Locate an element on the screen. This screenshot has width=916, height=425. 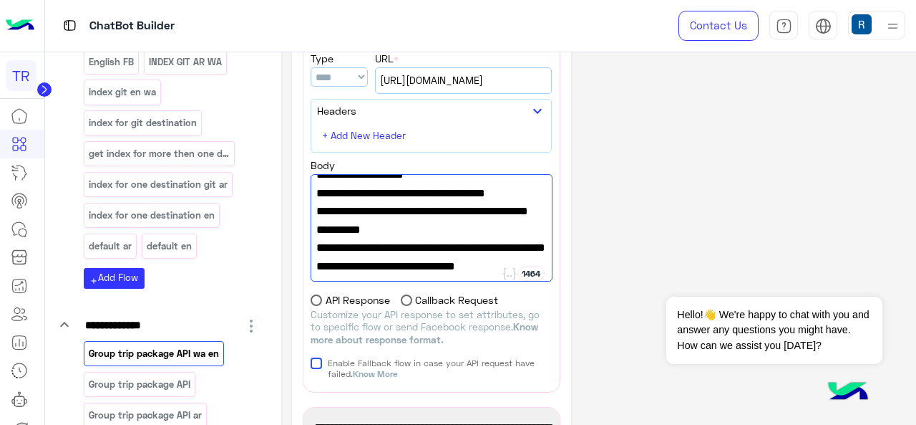
p: index for one destination en is located at coordinates (151, 215).